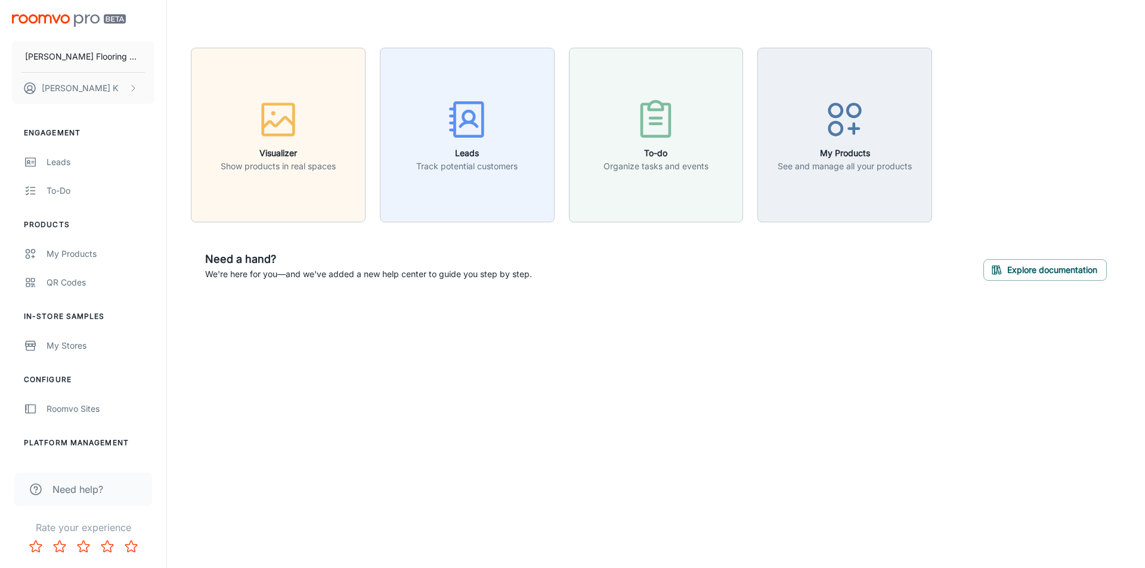 The image size is (1145, 568). I want to click on button: Explore documentation, so click(1044, 270).